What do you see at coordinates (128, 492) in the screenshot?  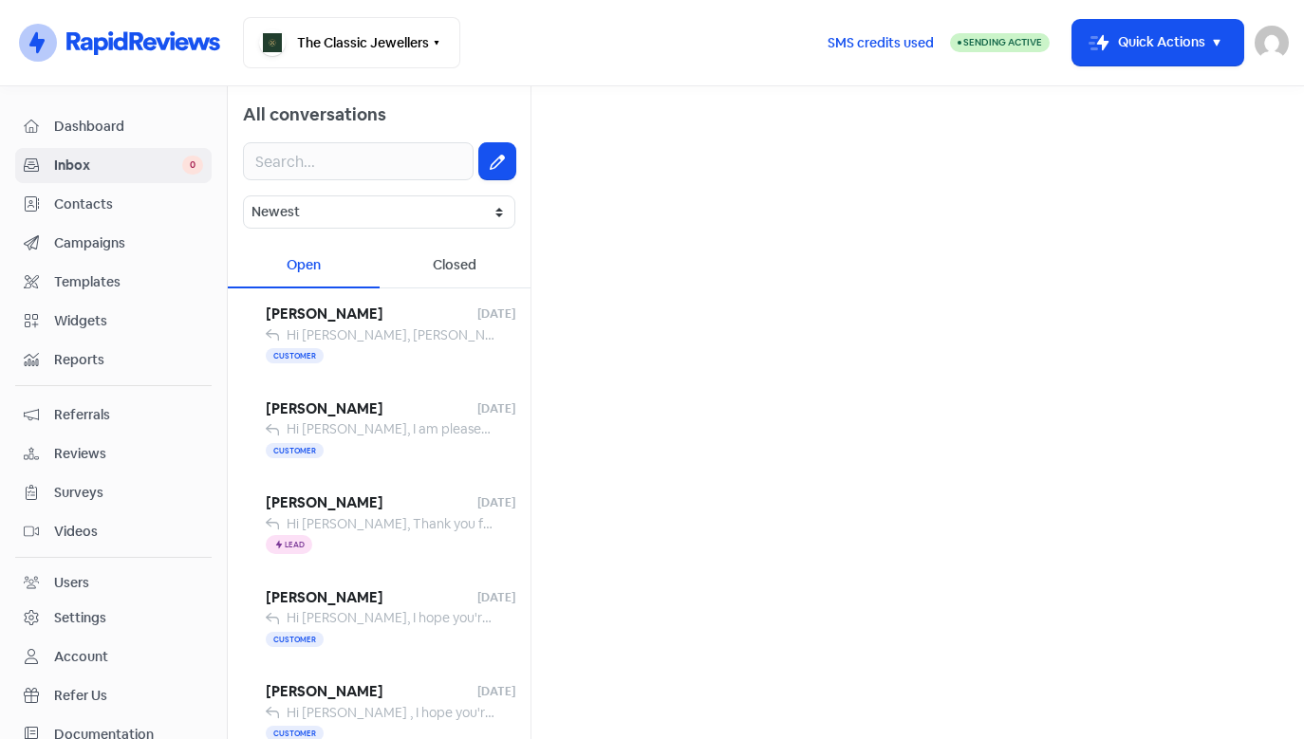 I see `span: Surveys` at bounding box center [128, 492].